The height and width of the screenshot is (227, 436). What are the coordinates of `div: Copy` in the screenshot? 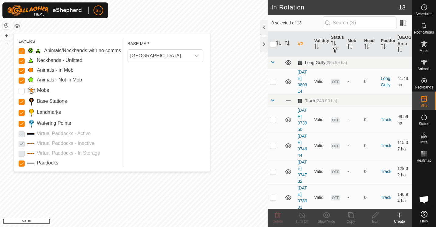 It's located at (351, 221).